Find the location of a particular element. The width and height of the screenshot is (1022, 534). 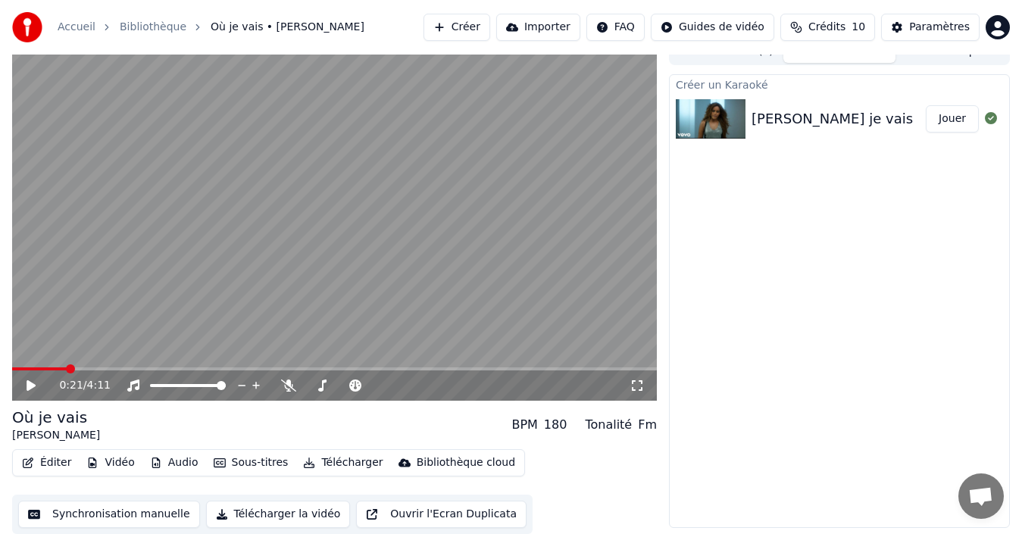

div: Bibliothèque cloud is located at coordinates (466, 463).